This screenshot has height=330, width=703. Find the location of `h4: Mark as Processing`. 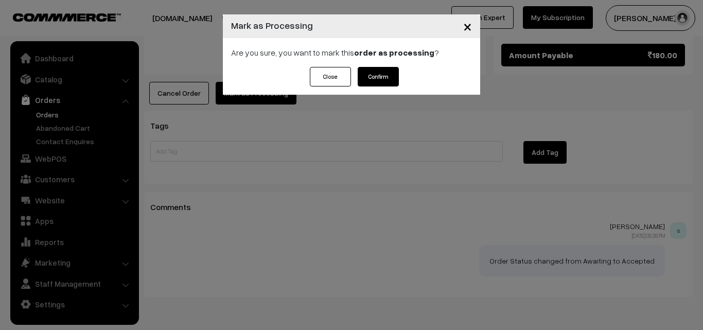

h4: Mark as Processing is located at coordinates (272, 25).